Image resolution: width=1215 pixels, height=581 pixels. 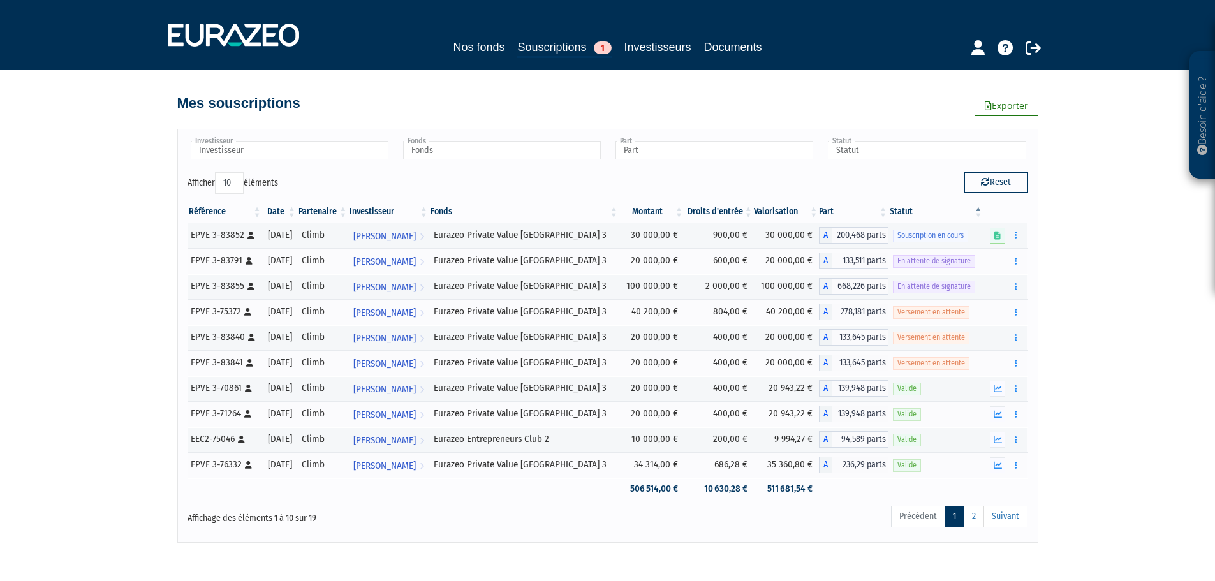 I want to click on span: 1, so click(x=603, y=48).